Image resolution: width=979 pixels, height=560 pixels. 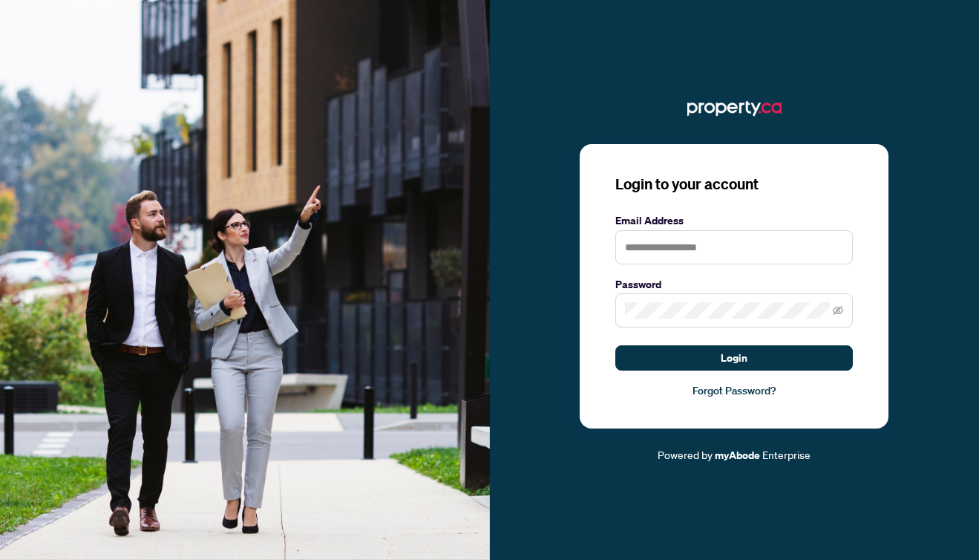 I want to click on button: Login, so click(x=734, y=358).